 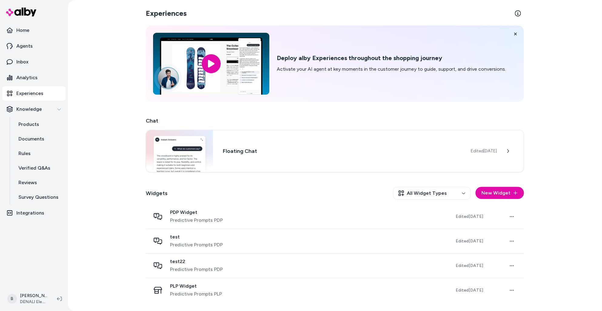 I want to click on a: Agents, so click(x=34, y=46).